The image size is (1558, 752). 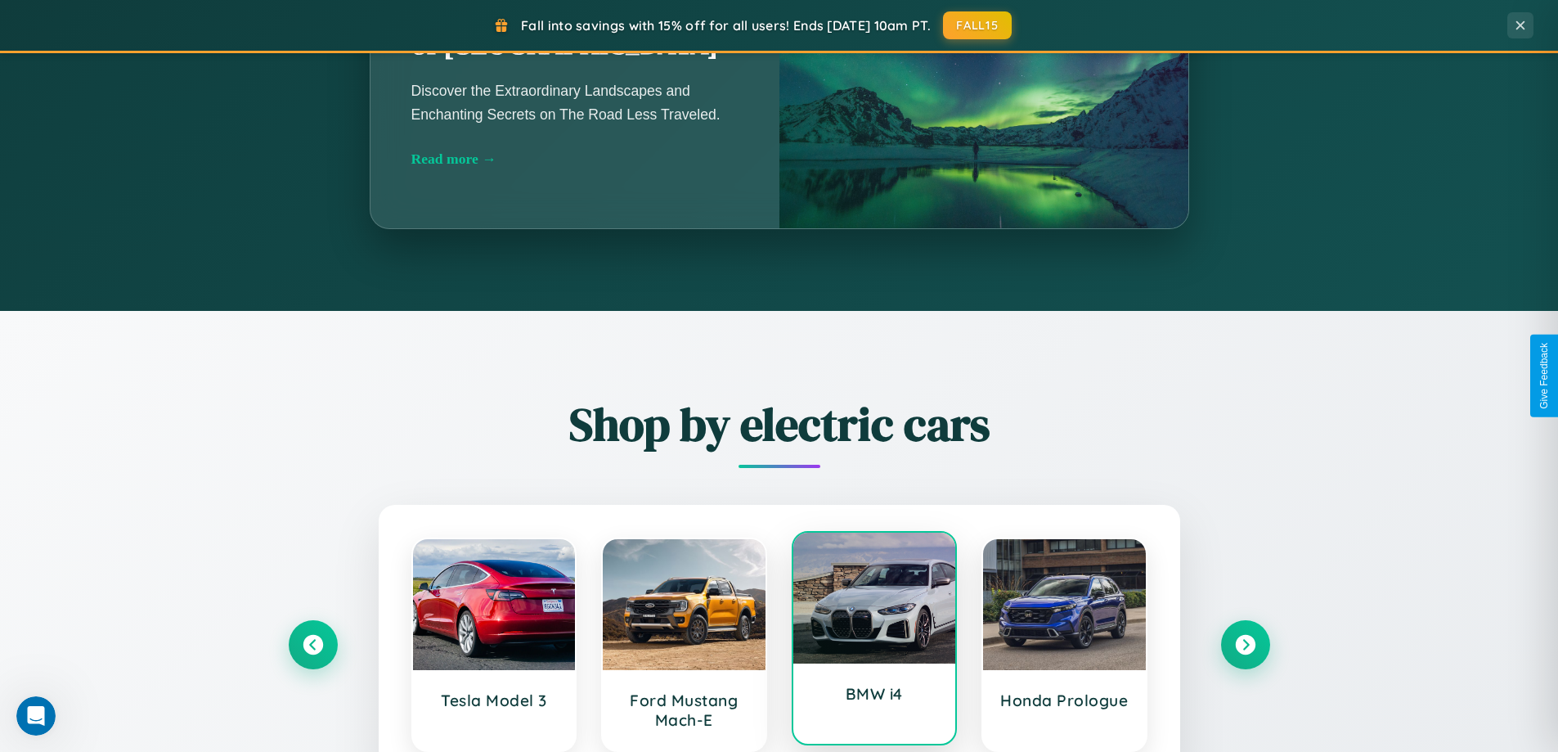 I want to click on div: Give Feedback, so click(x=1544, y=375).